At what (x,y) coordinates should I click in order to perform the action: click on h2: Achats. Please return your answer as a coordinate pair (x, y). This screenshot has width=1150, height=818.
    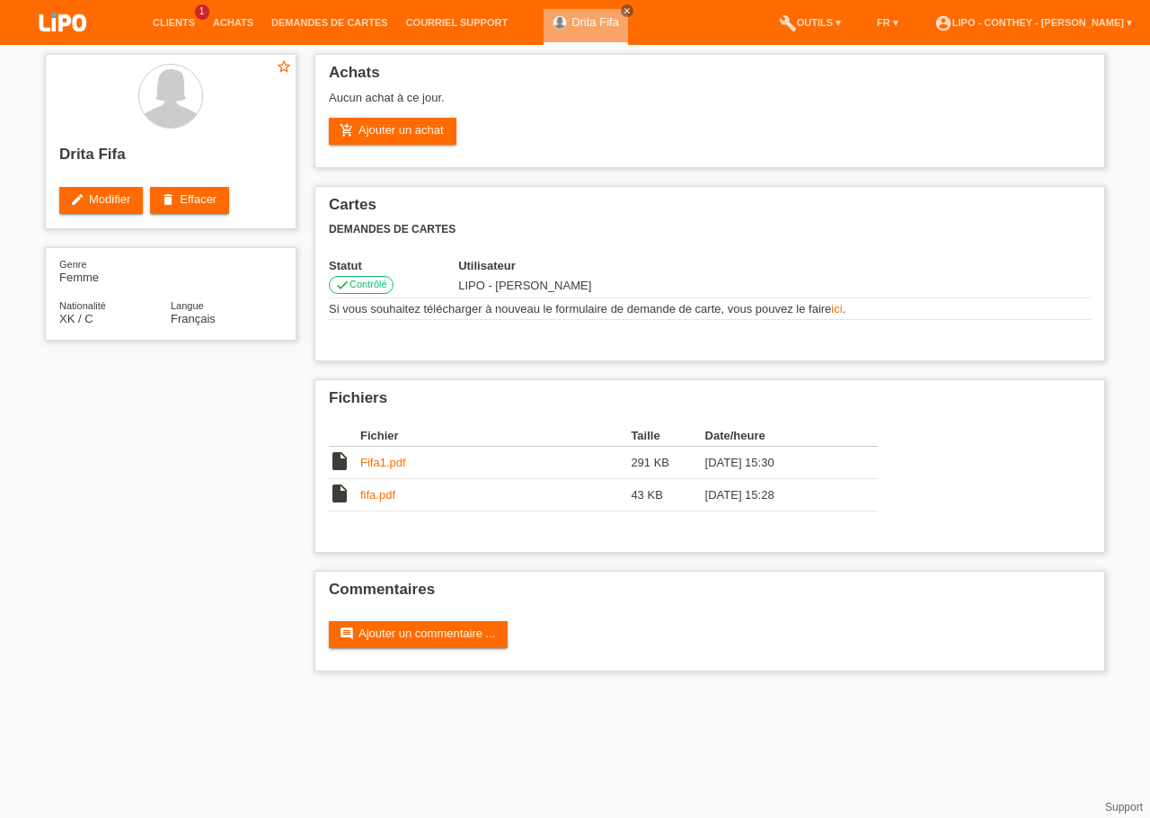
    Looking at the image, I should click on (710, 77).